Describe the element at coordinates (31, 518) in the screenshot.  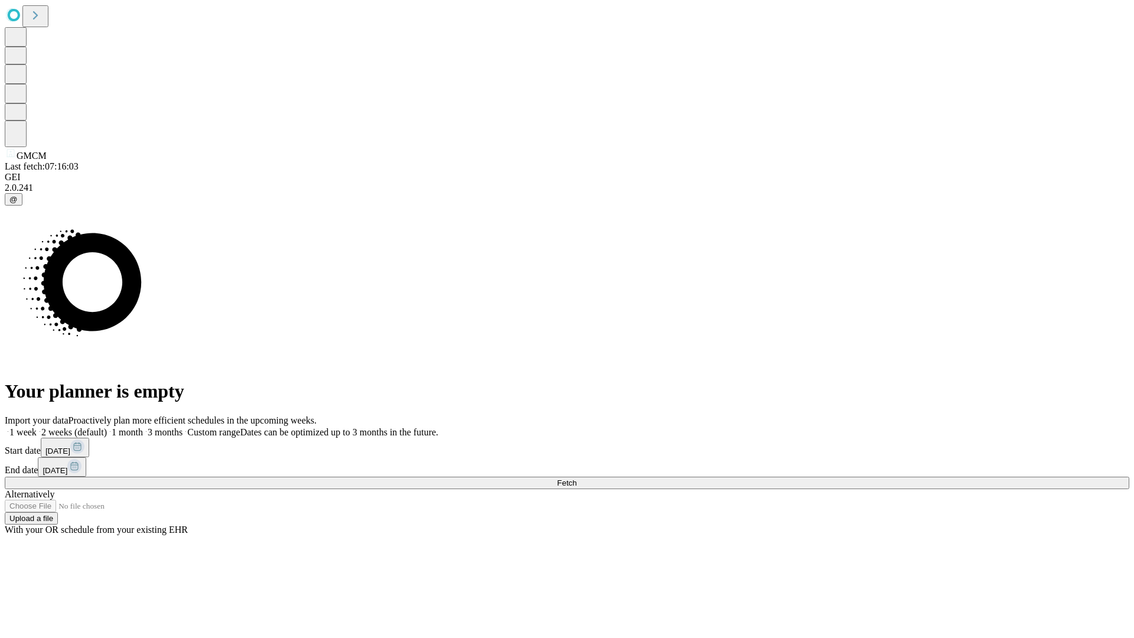
I see `button: Upload a file` at that location.